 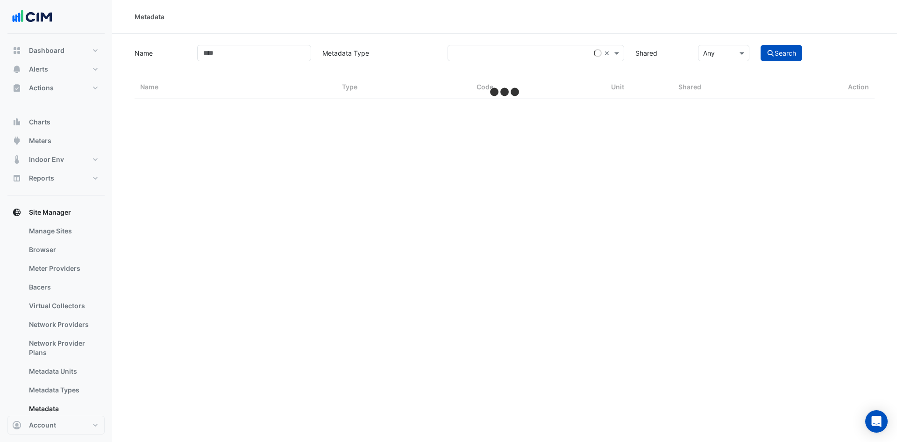 What do you see at coordinates (46, 159) in the screenshot?
I see `span: Indoor Env` at bounding box center [46, 159].